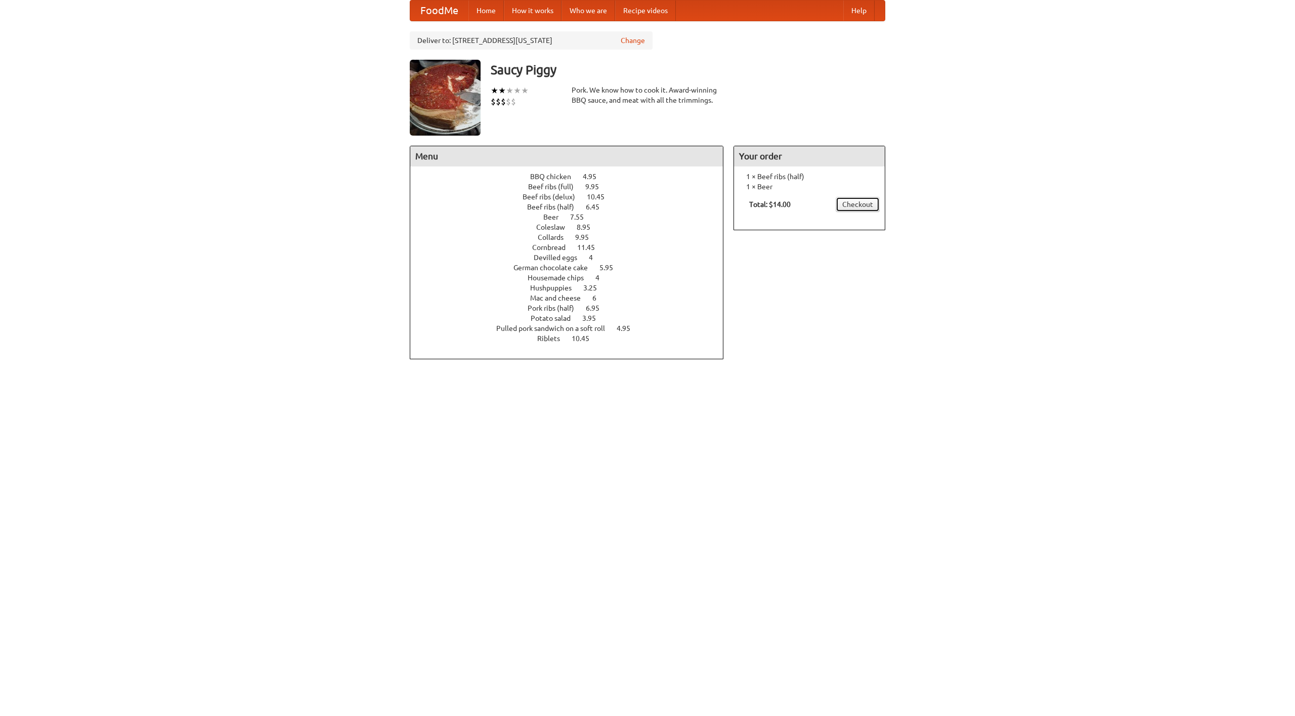 The image size is (1295, 716). Describe the element at coordinates (809, 187) in the screenshot. I see `li: 1 × Beer` at that location.